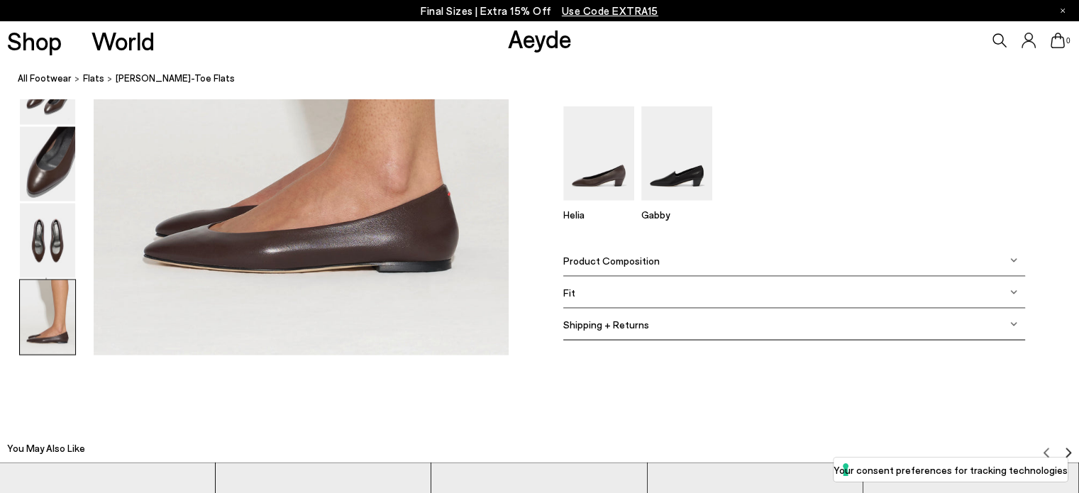 The height and width of the screenshot is (493, 1079). Describe the element at coordinates (599, 214) in the screenshot. I see `p: Helia` at that location.